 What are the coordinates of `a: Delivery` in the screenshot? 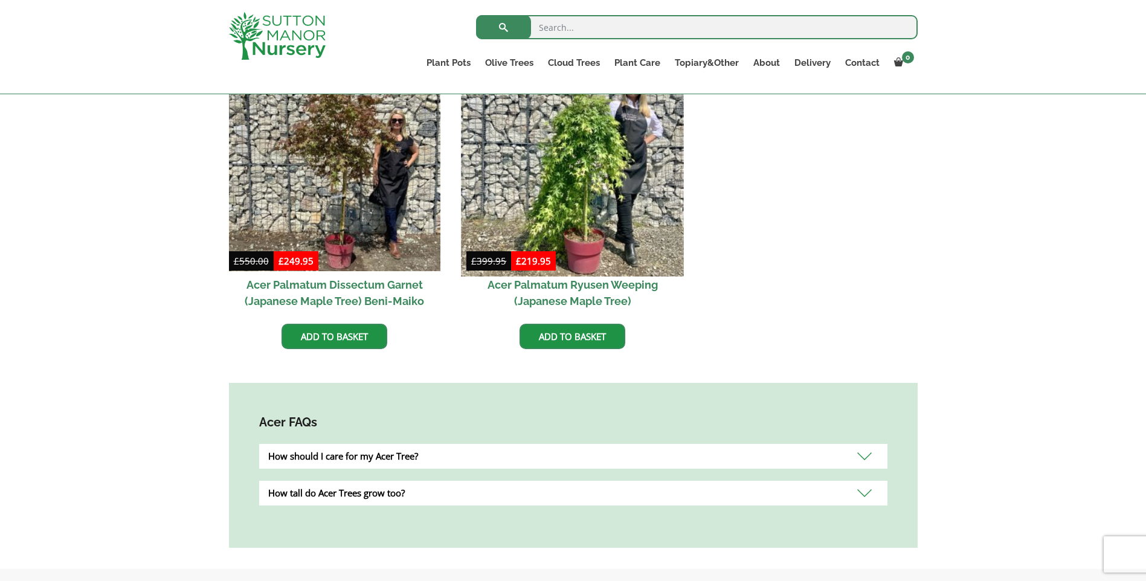 It's located at (812, 63).